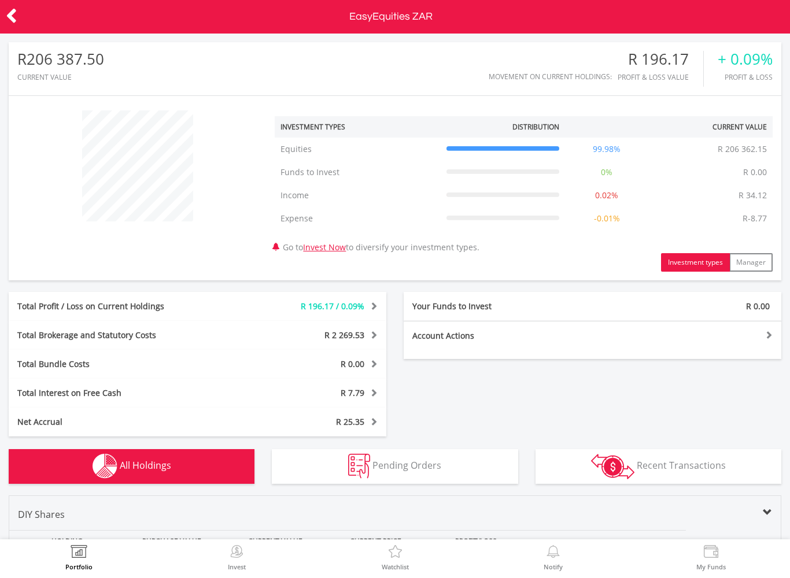  I want to click on img: holdings-wht.png, so click(105, 466).